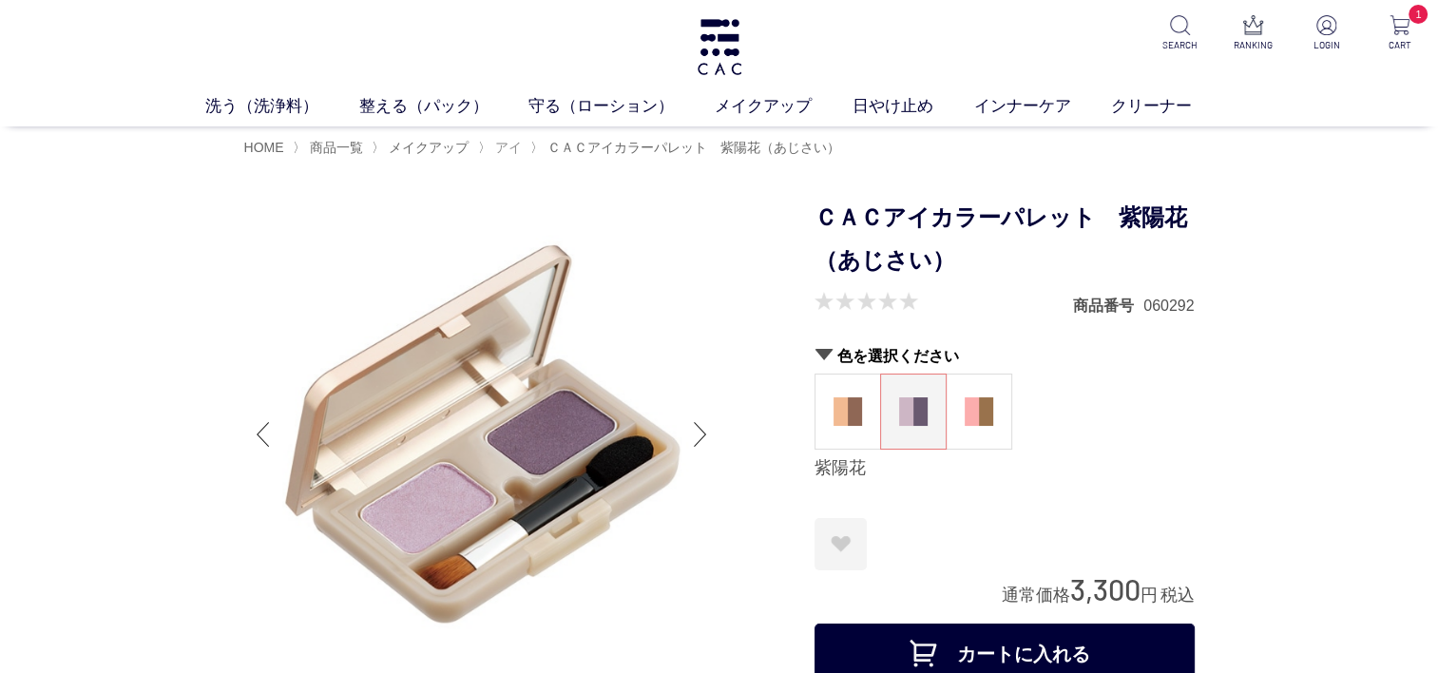 The width and height of the screenshot is (1438, 673). Describe the element at coordinates (1252, 45) in the screenshot. I see `p: RANKING` at that location.